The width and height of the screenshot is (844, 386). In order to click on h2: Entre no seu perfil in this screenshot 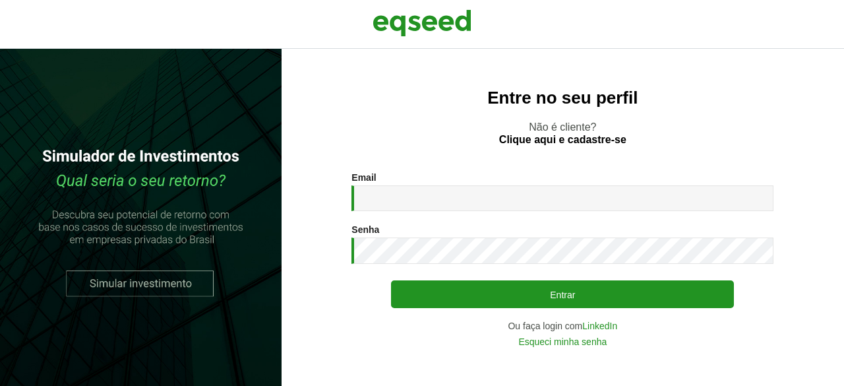, I will do `click(563, 98)`.